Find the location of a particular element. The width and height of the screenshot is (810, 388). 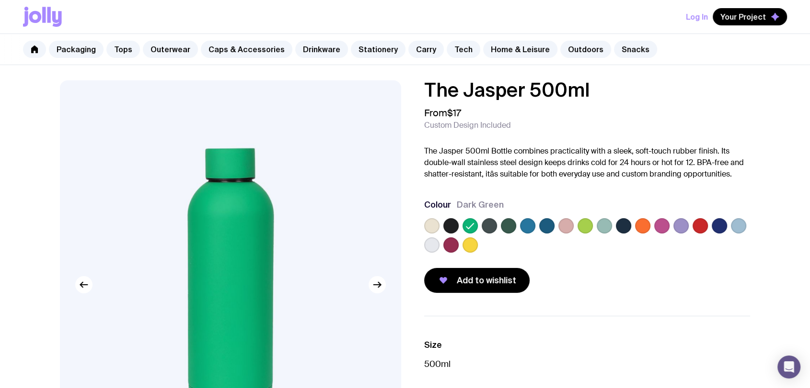

a: Carry is located at coordinates (426, 49).